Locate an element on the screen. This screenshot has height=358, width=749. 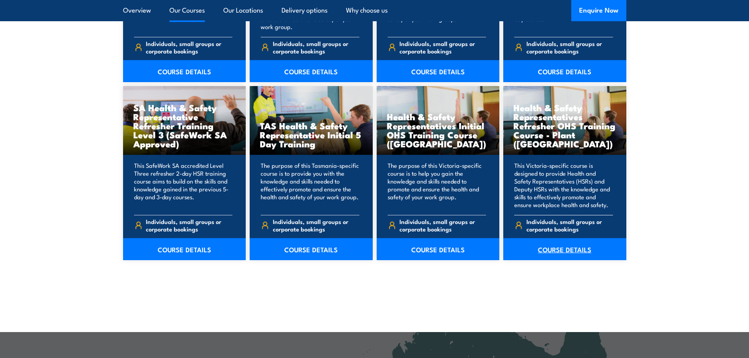
p: This SafeWork SA accredited Level Three refresher 2-day HSR training course aims to build on the ... is located at coordinates (183, 185).